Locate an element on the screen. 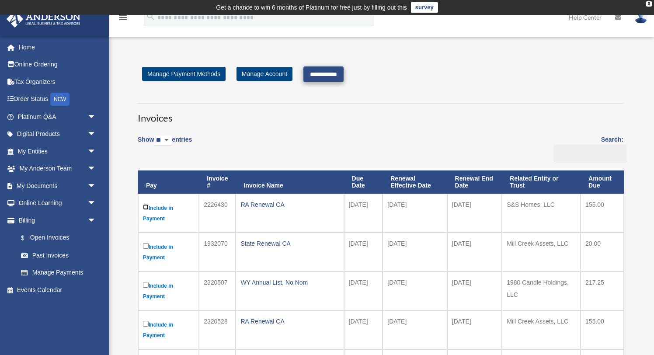 Image resolution: width=654 pixels, height=355 pixels. a: My Documentsarrow_drop_down is located at coordinates (58, 186).